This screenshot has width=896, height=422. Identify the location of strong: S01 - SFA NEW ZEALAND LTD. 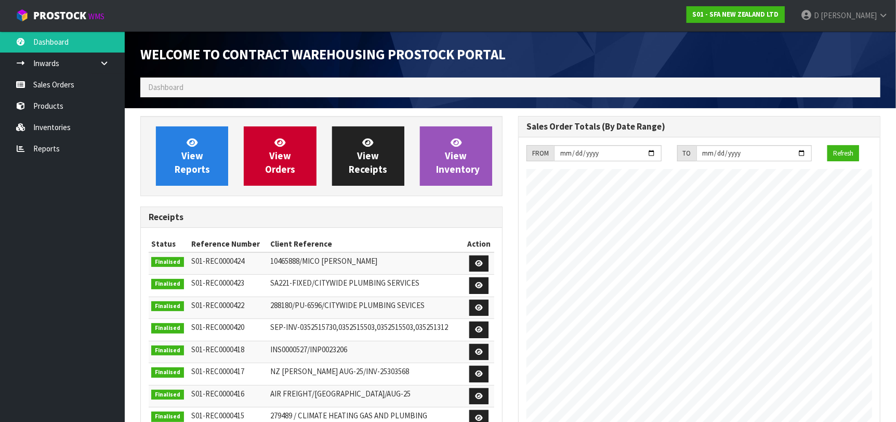
(736, 14).